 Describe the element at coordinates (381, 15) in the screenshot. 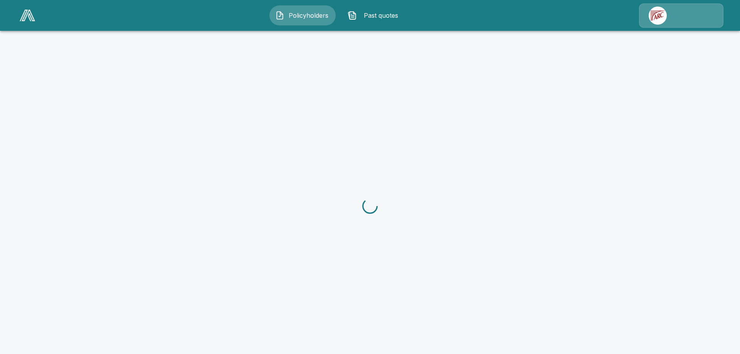

I see `span: Past quotes` at that location.